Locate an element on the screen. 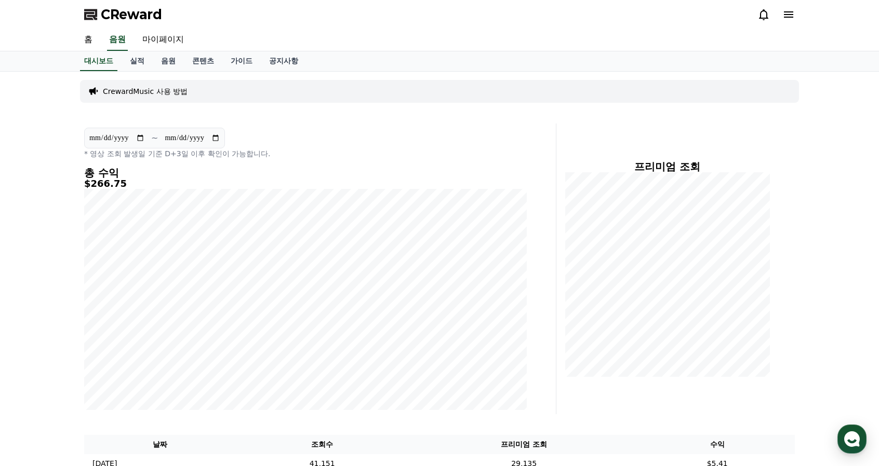 The width and height of the screenshot is (879, 466). th: 수익 is located at coordinates (717, 444).